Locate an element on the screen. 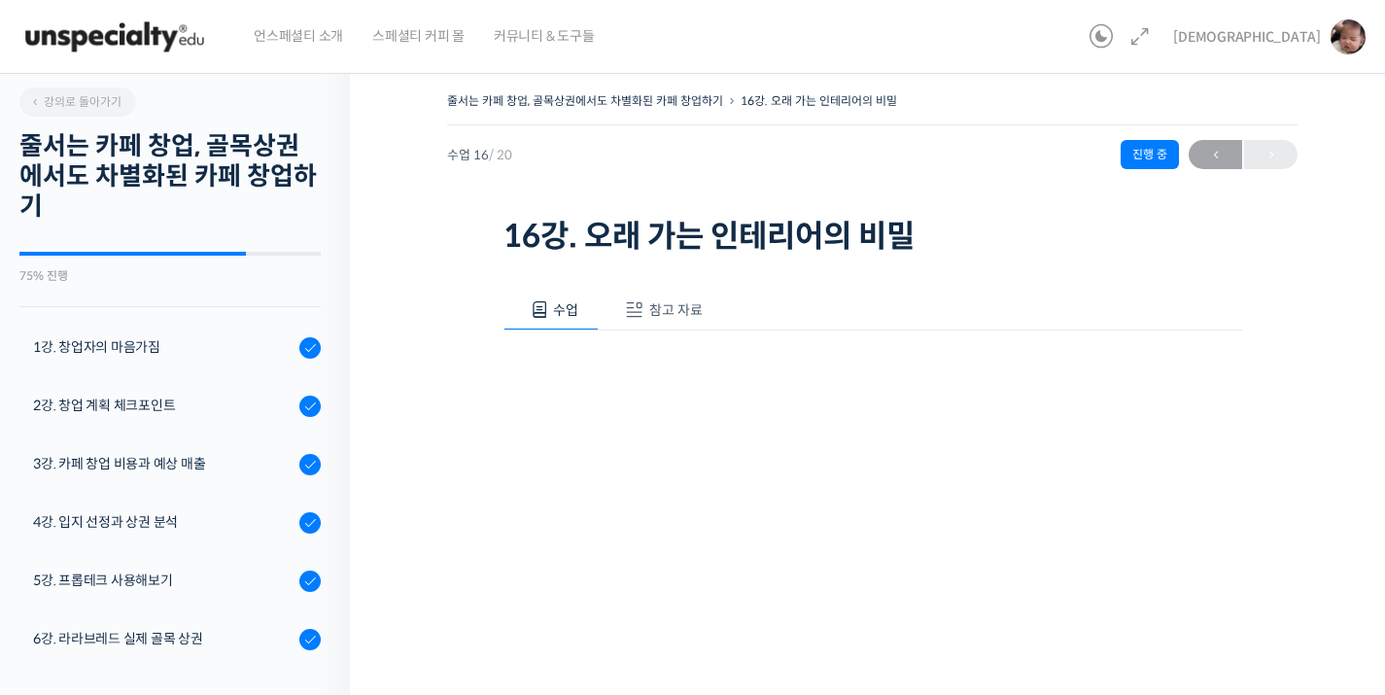  a: 강의로 돌아가기 is located at coordinates (78, 102).